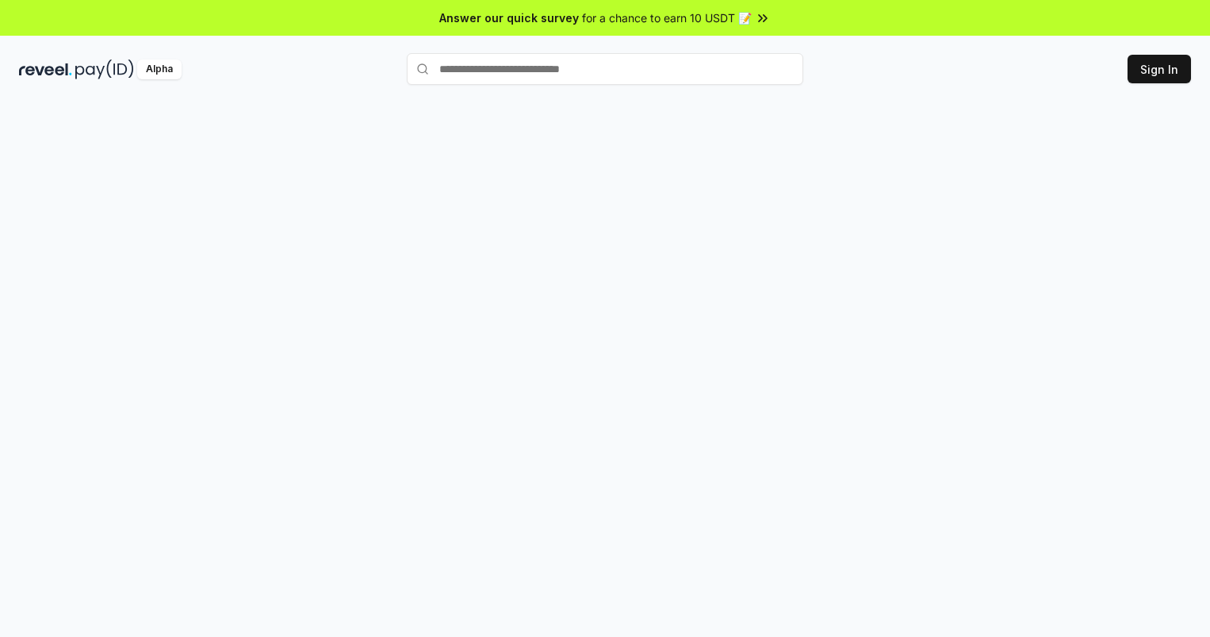 This screenshot has height=637, width=1210. Describe the element at coordinates (159, 69) in the screenshot. I see `div: Alpha` at that location.